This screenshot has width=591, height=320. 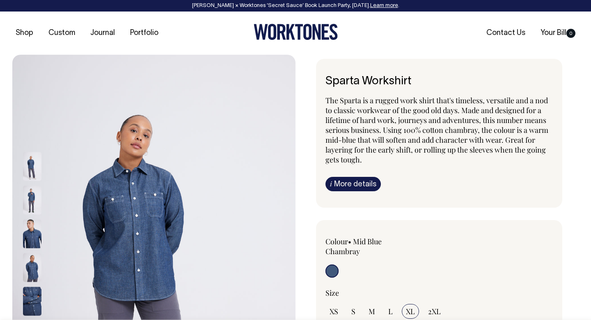 What do you see at coordinates (334, 311) in the screenshot?
I see `span: XS` at bounding box center [334, 311].